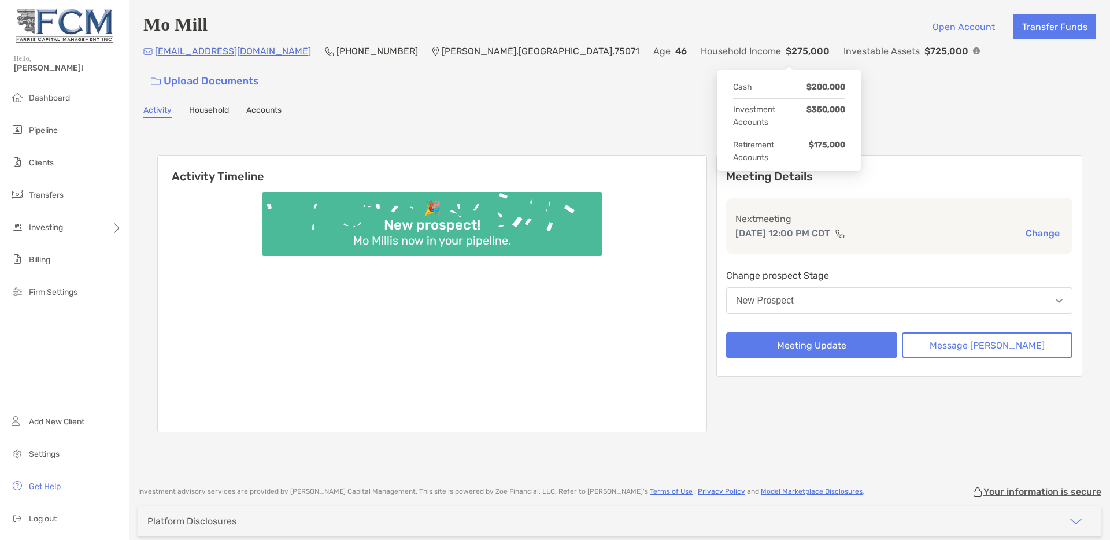 This screenshot has height=540, width=1110. I want to click on strong: $200,000, so click(826, 87).